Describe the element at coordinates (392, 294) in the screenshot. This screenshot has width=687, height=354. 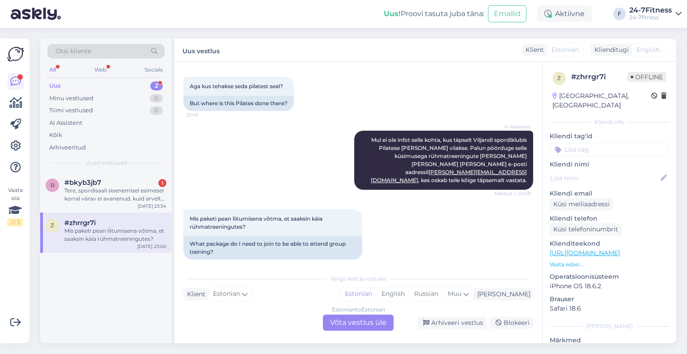
I see `div: English` at that location.